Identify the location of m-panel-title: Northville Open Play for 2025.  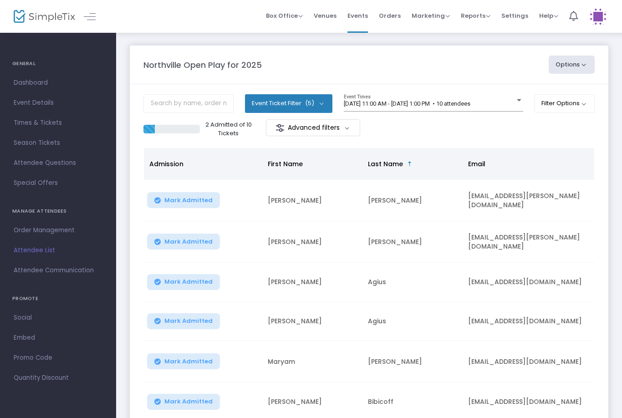
(203, 65).